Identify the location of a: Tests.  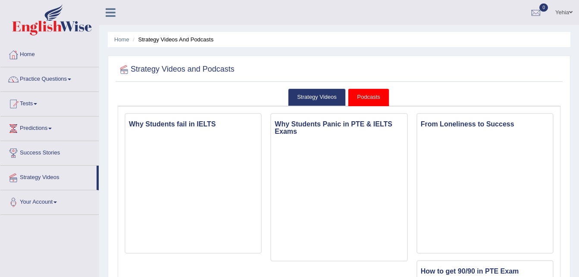
(50, 103).